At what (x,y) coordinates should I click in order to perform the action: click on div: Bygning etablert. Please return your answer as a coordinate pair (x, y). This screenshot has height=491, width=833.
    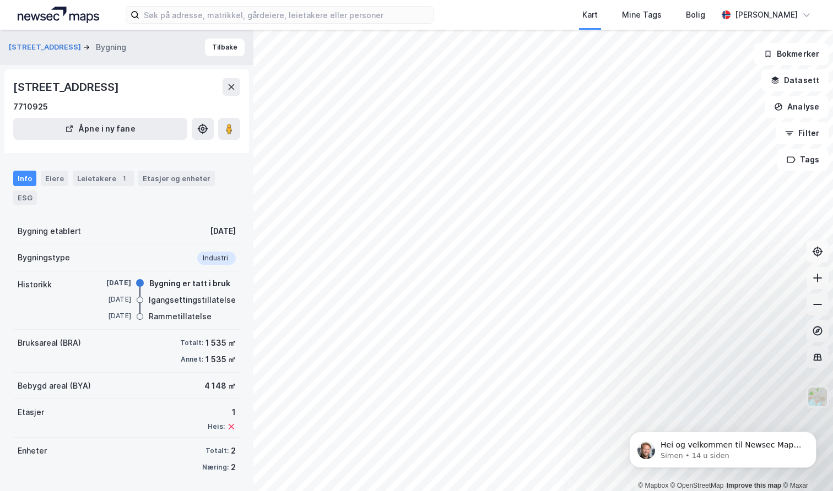
    Looking at the image, I should click on (49, 231).